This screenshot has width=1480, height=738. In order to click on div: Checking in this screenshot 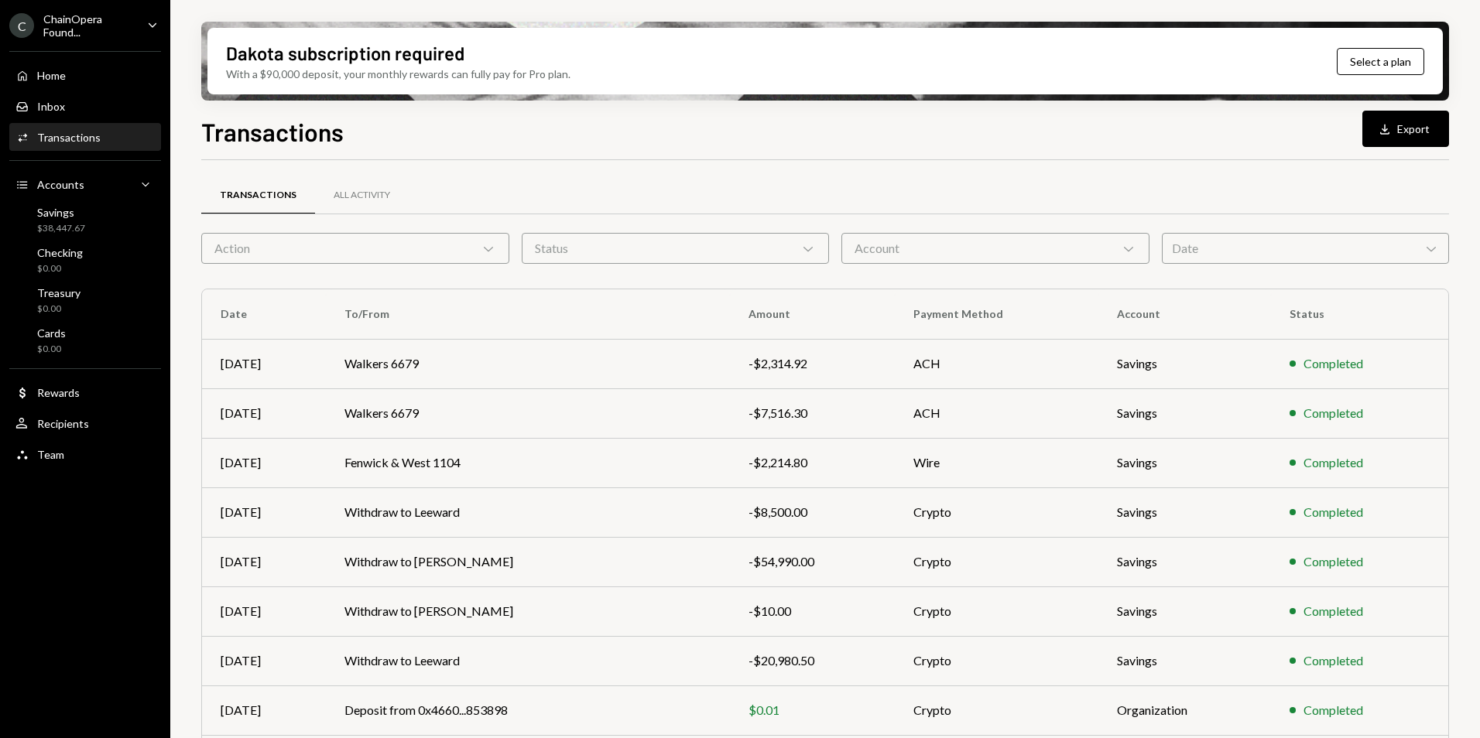, I will do `click(60, 252)`.